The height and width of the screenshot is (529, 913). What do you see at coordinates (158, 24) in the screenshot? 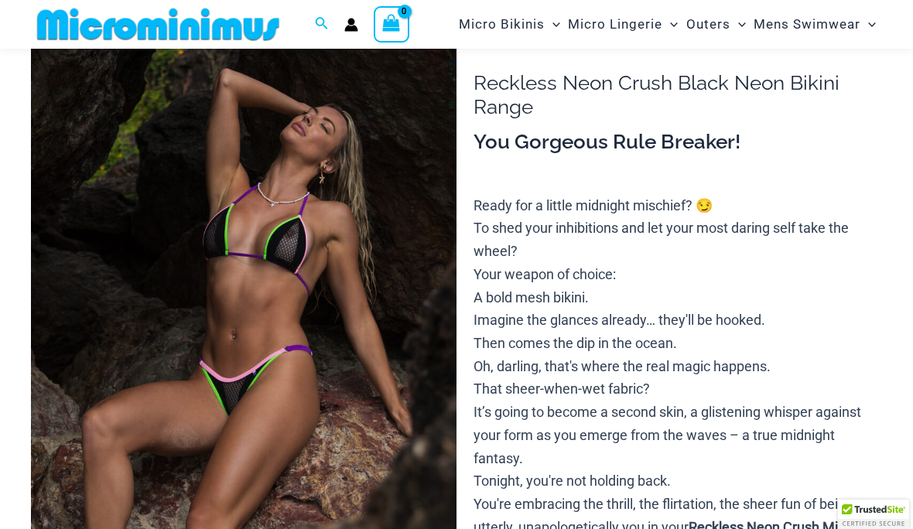
I see `img: MM SHOP LOGO FLAT` at bounding box center [158, 24].